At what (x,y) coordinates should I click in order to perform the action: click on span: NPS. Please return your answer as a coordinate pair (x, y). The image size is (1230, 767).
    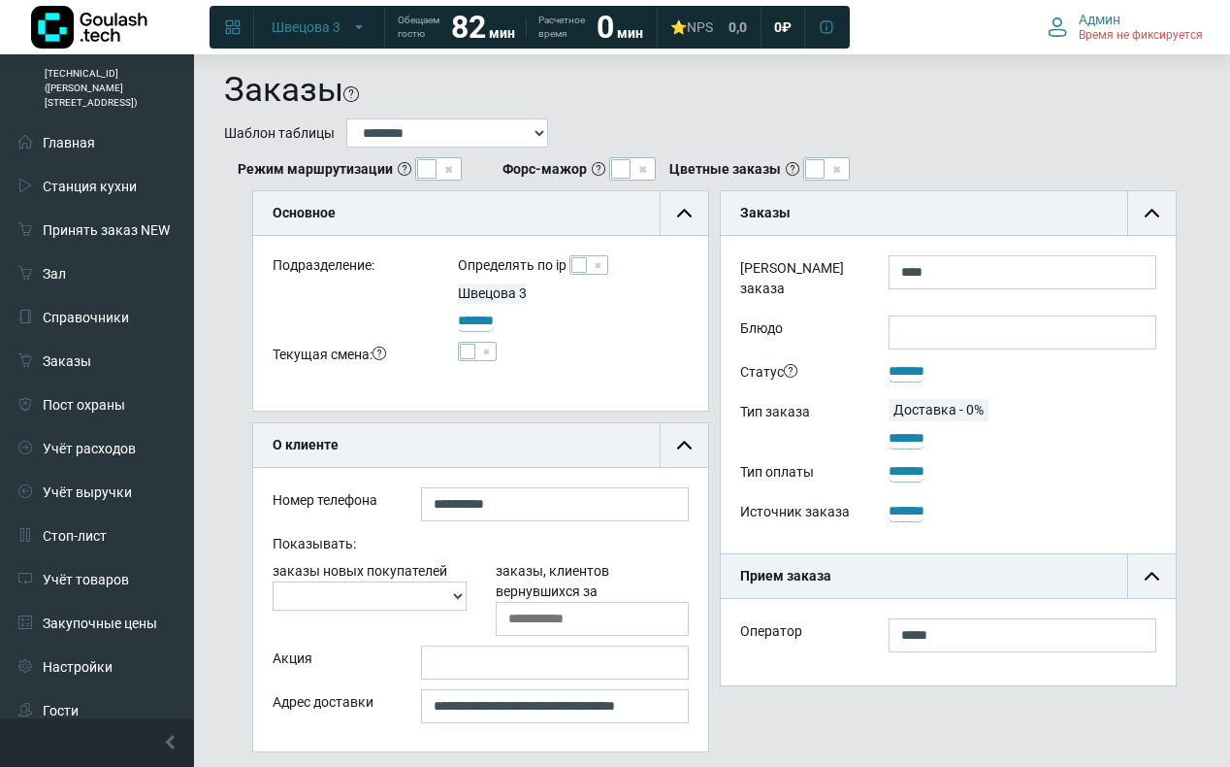
    Looking at the image, I should click on (700, 27).